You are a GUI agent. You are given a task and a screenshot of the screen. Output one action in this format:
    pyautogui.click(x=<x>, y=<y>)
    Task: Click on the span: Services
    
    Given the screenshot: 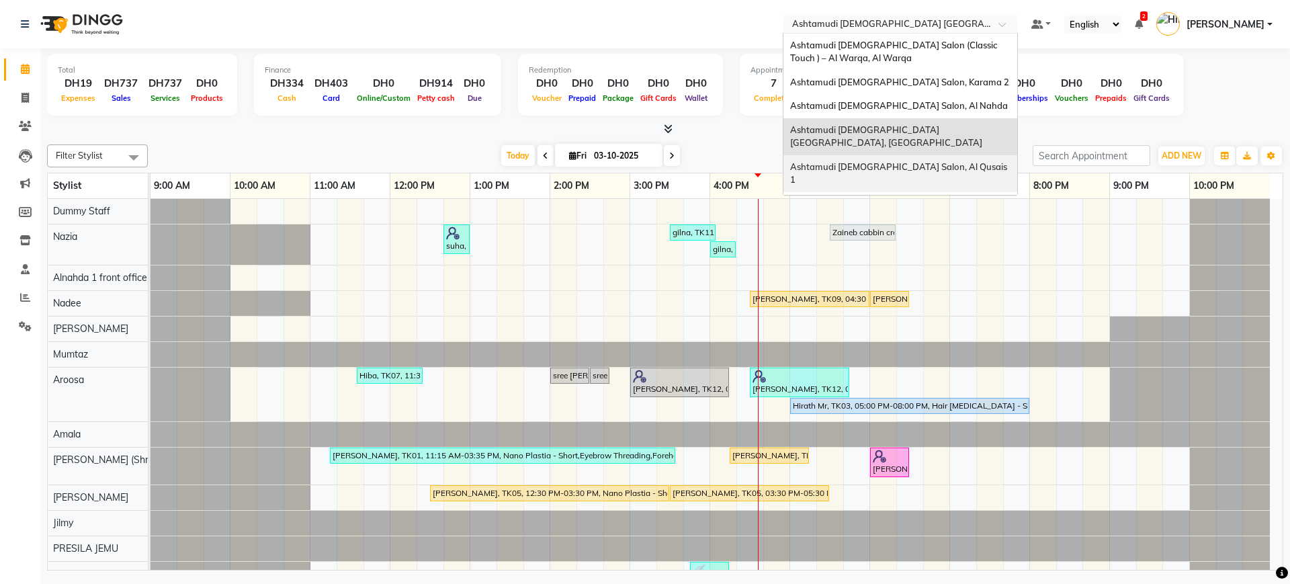 What is the action you would take?
    pyautogui.click(x=165, y=98)
    